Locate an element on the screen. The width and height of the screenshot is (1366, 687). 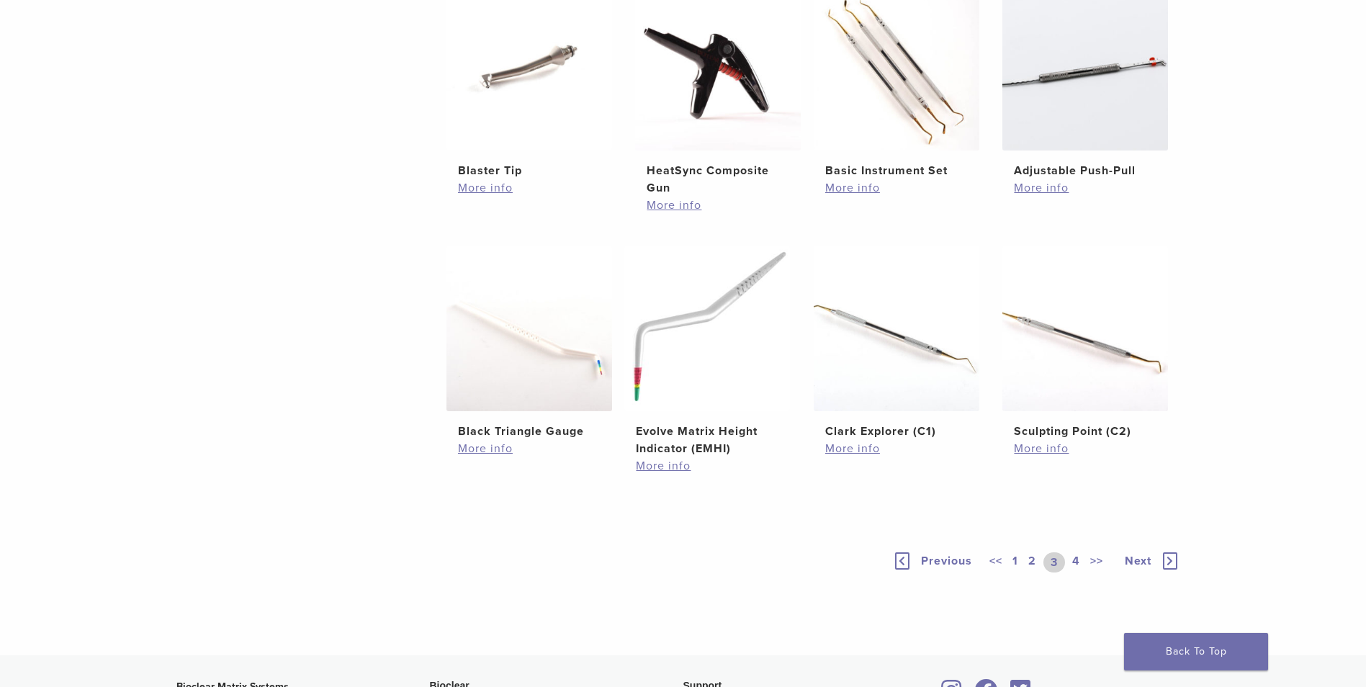
h2: Adjustable Push-Pull is located at coordinates (1085, 171).